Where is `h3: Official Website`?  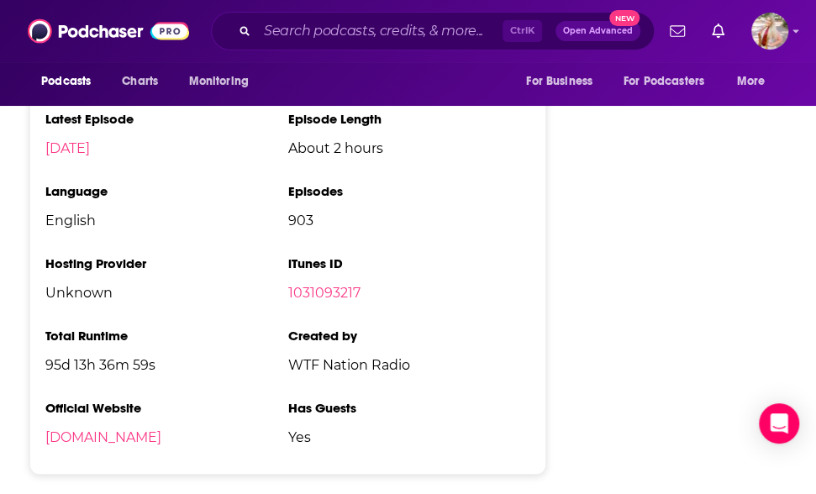 h3: Official Website is located at coordinates (166, 408).